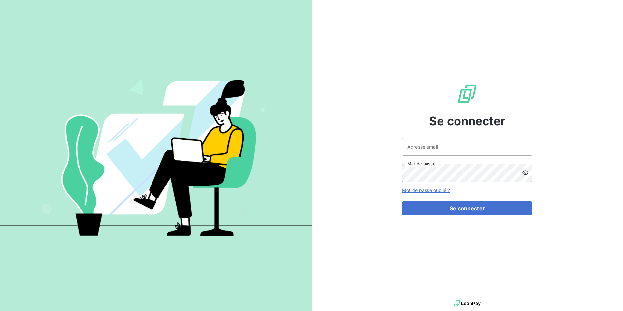 The width and height of the screenshot is (623, 311). What do you see at coordinates (467, 121) in the screenshot?
I see `span: Se connecter` at bounding box center [467, 121].